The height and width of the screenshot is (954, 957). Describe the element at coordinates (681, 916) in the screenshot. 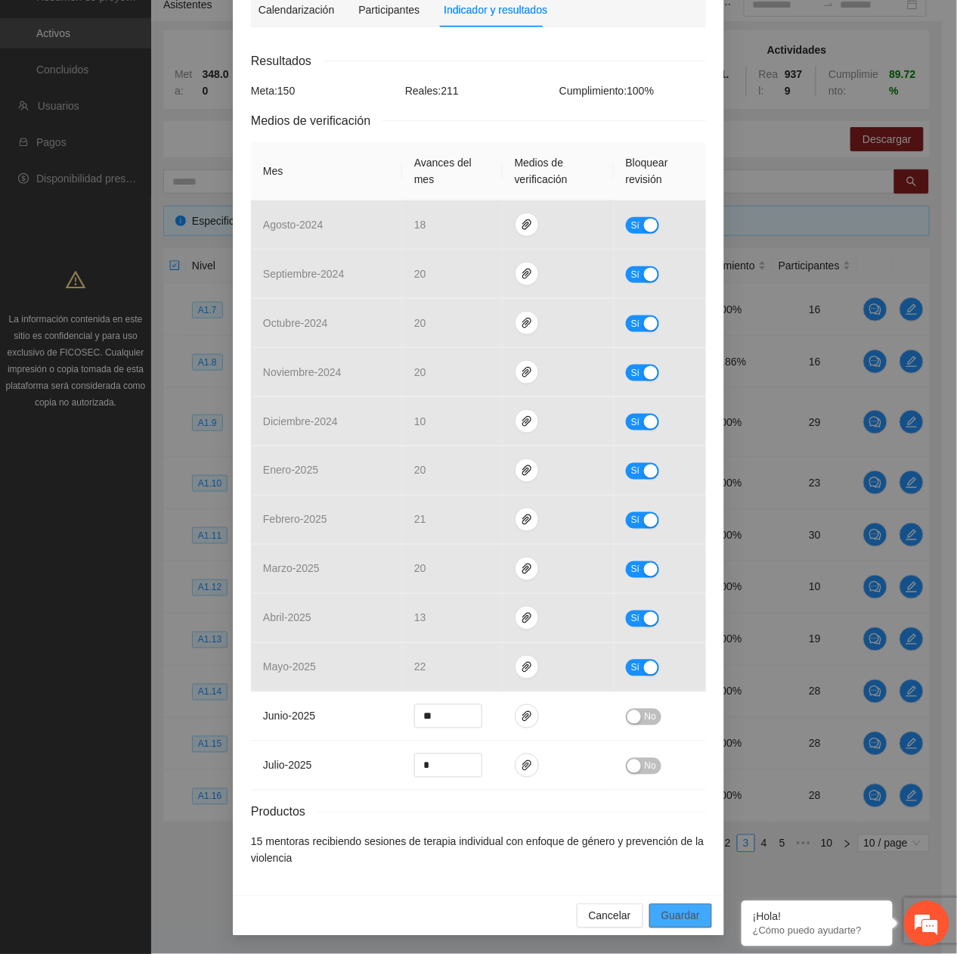

I see `span: Guardar` at that location.